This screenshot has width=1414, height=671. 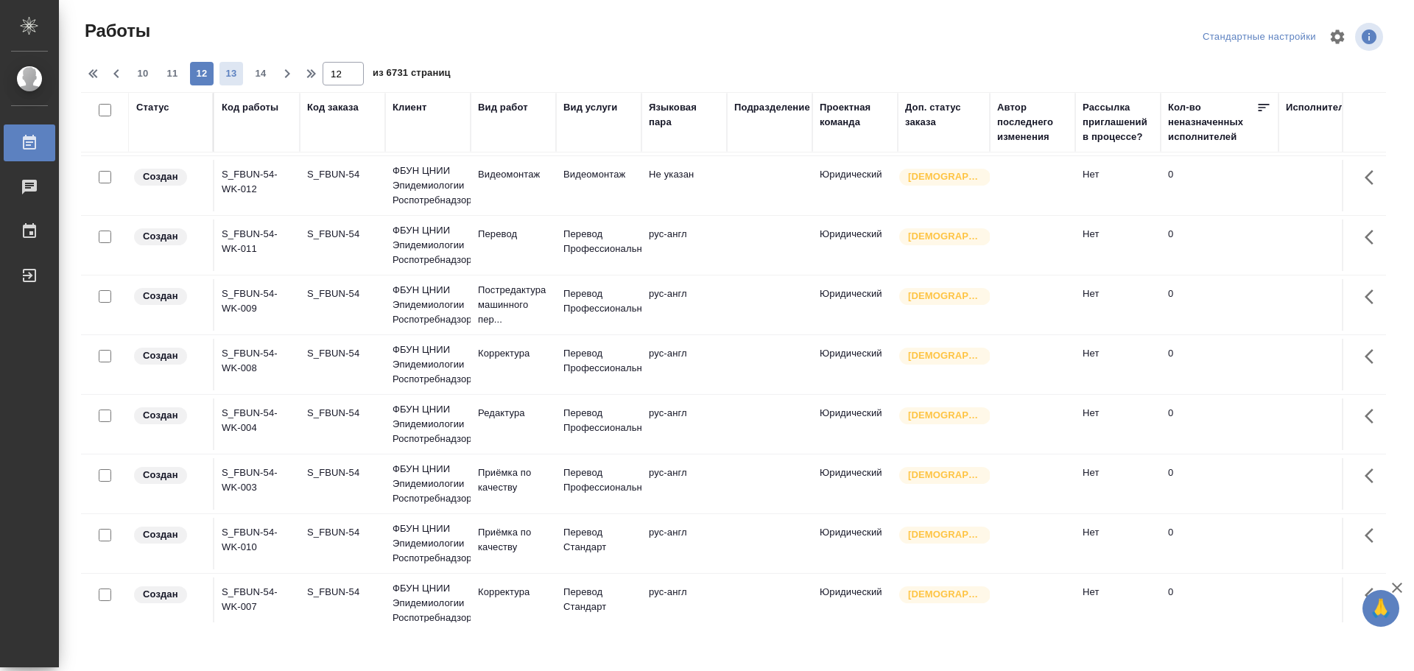 What do you see at coordinates (257, 424) in the screenshot?
I see `td: S_FBUN-54-WK-004` at bounding box center [257, 424].